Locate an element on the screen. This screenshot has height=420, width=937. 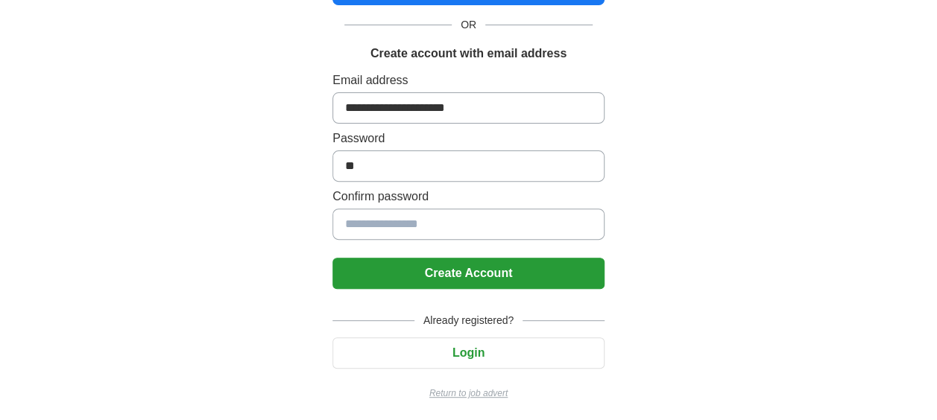
label: Password is located at coordinates (468, 139).